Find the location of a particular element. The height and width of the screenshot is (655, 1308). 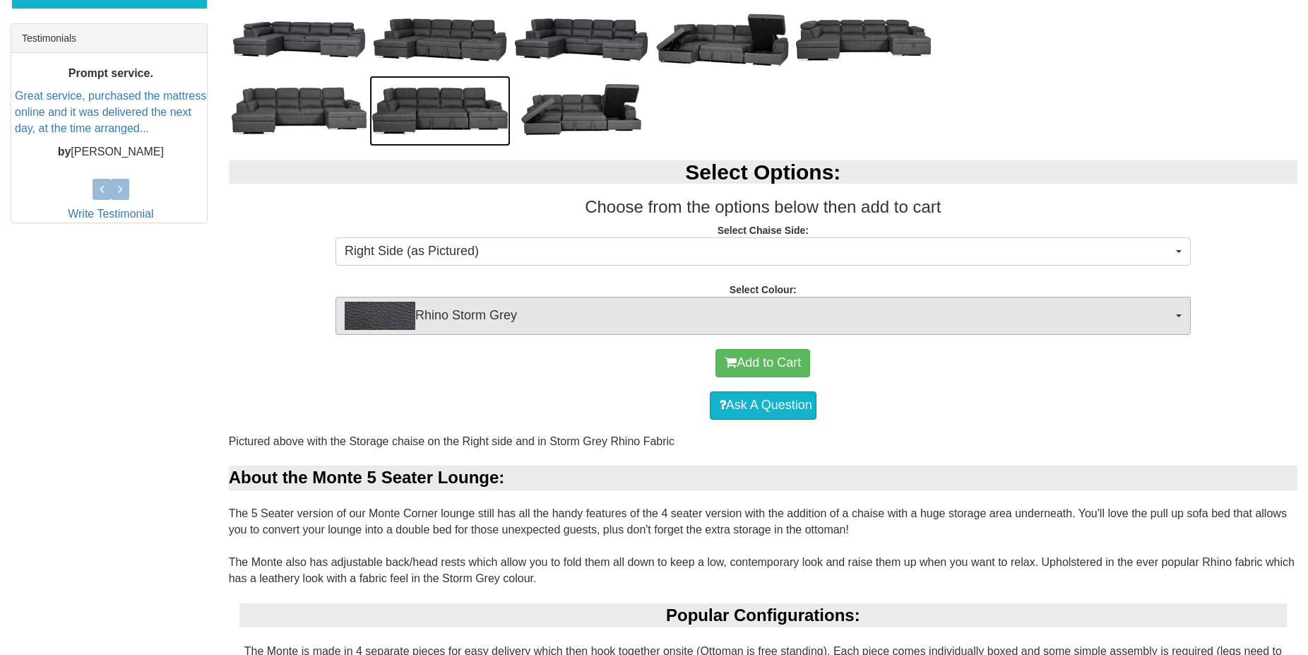

span: Right Side (as Pictured) is located at coordinates (758, 251).